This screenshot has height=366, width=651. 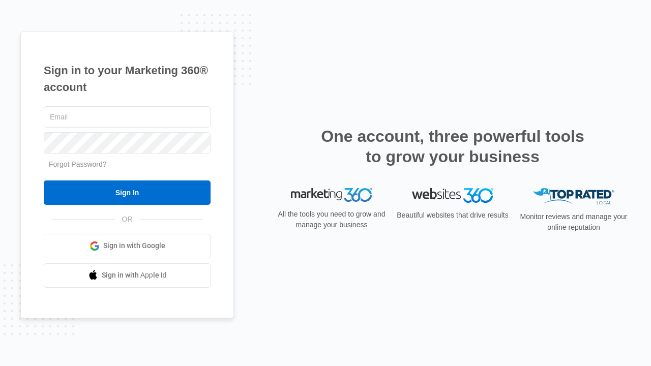 I want to click on img: Marketing 360, so click(x=331, y=195).